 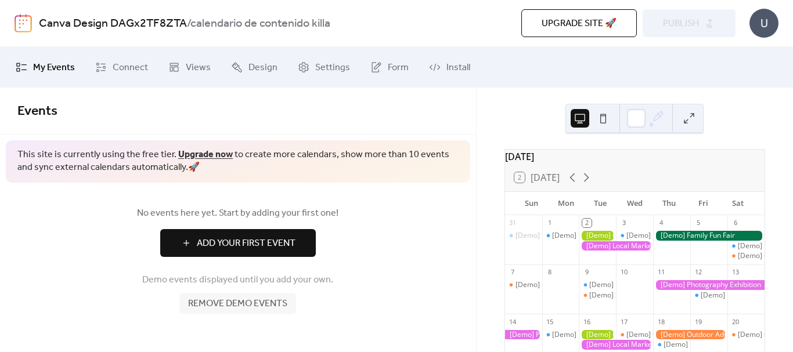 I want to click on span: No events here yet. Start by adding your first one!, so click(x=238, y=214).